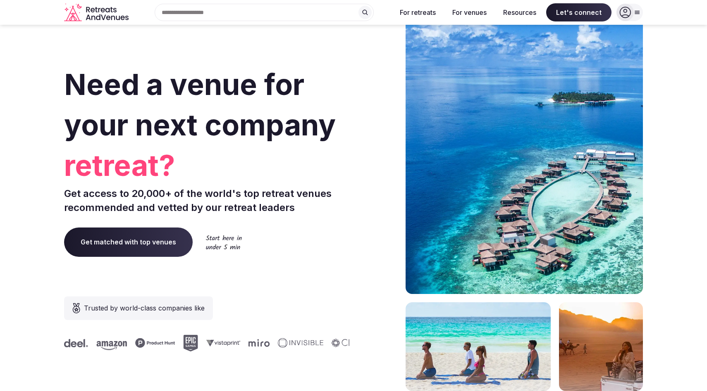  Describe the element at coordinates (258, 343) in the screenshot. I see `svg: Miro company logo` at that location.